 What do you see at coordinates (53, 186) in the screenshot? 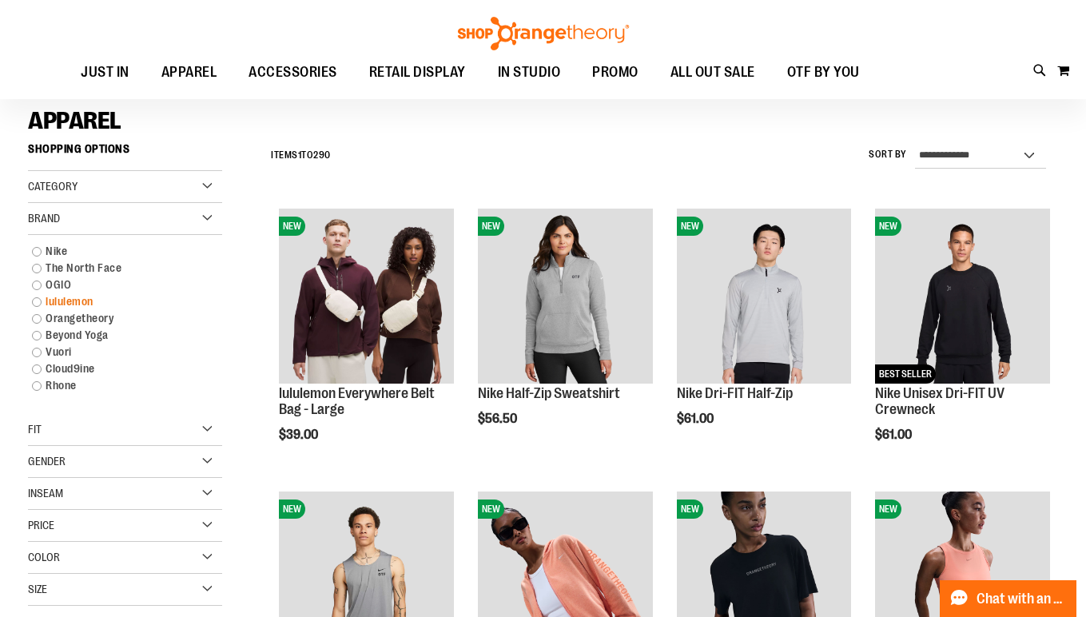
I see `span: Category` at bounding box center [53, 186].